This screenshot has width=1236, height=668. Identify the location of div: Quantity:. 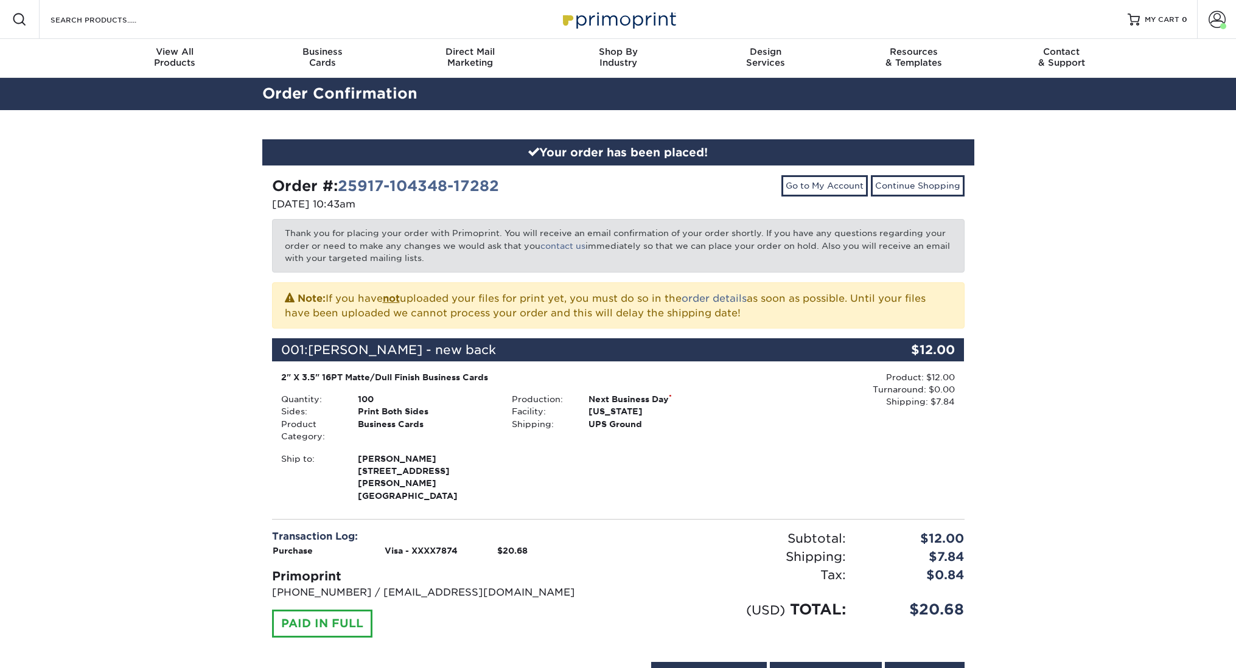
(310, 399).